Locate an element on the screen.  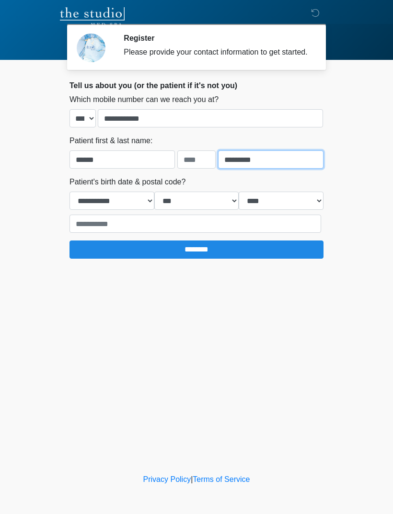
a: Privacy Policy is located at coordinates (167, 479).